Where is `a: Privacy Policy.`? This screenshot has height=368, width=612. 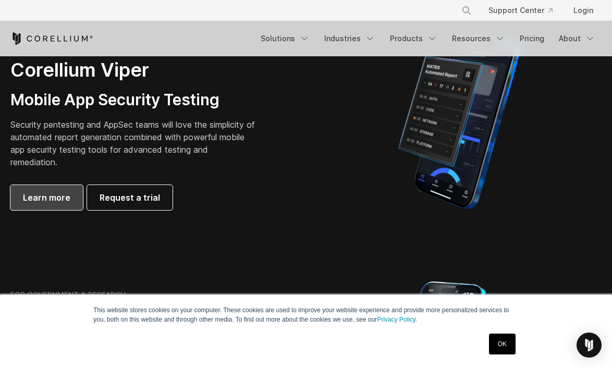
a: Privacy Policy. is located at coordinates (397, 319).